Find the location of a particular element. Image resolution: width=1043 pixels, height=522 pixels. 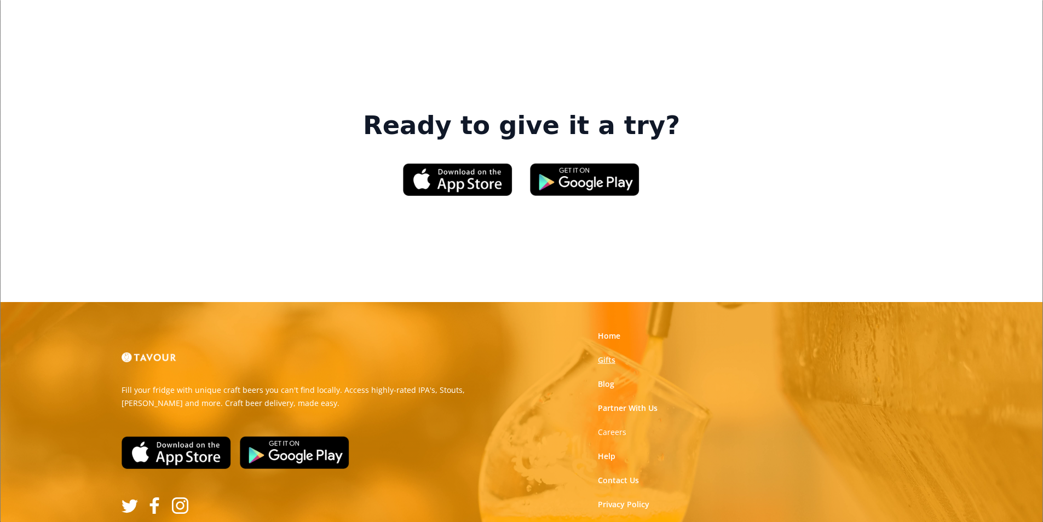

a: Blog is located at coordinates (606, 384).